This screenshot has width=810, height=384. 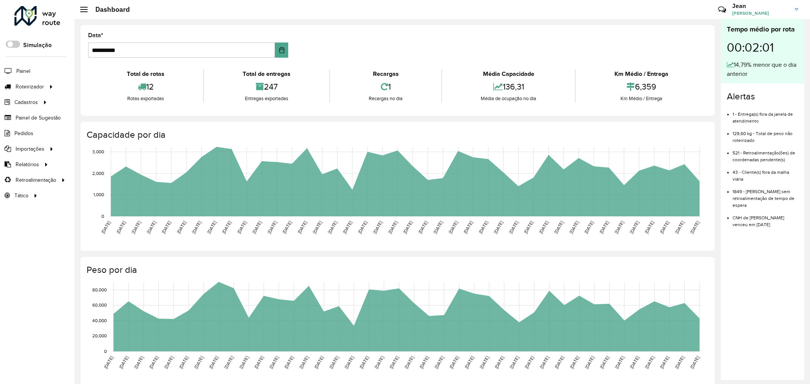 I want to click on div: 12, so click(x=146, y=87).